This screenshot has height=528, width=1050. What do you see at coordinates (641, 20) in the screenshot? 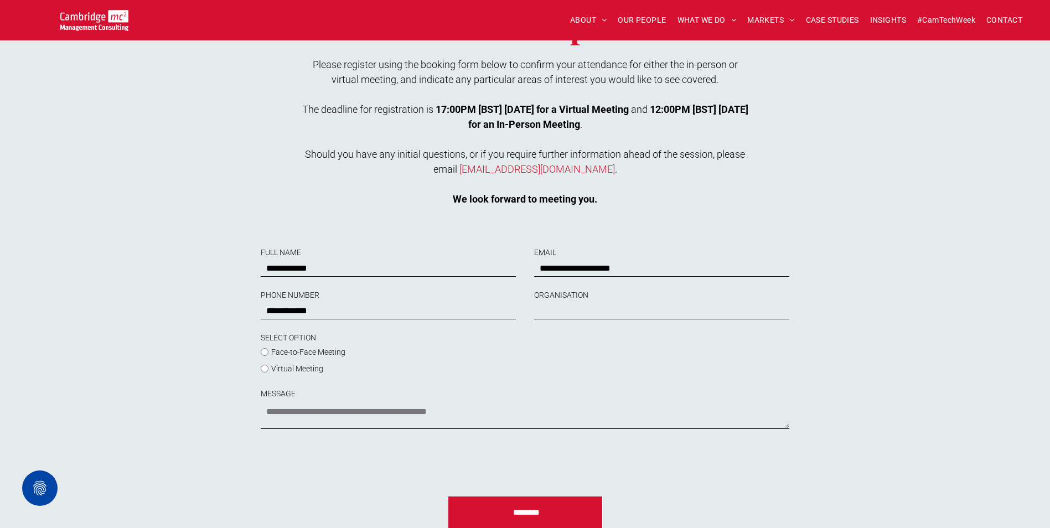
I see `a: OUR PEOPLE` at bounding box center [641, 20].